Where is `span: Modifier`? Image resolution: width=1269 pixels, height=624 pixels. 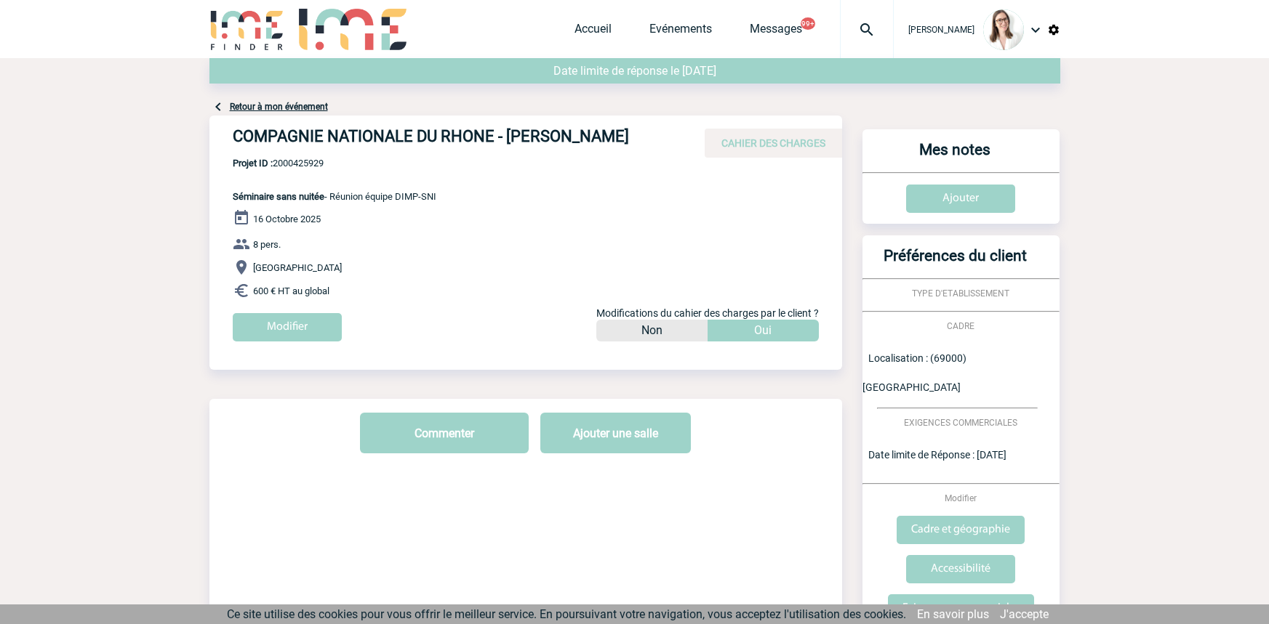 span: Modifier is located at coordinates (960, 499).